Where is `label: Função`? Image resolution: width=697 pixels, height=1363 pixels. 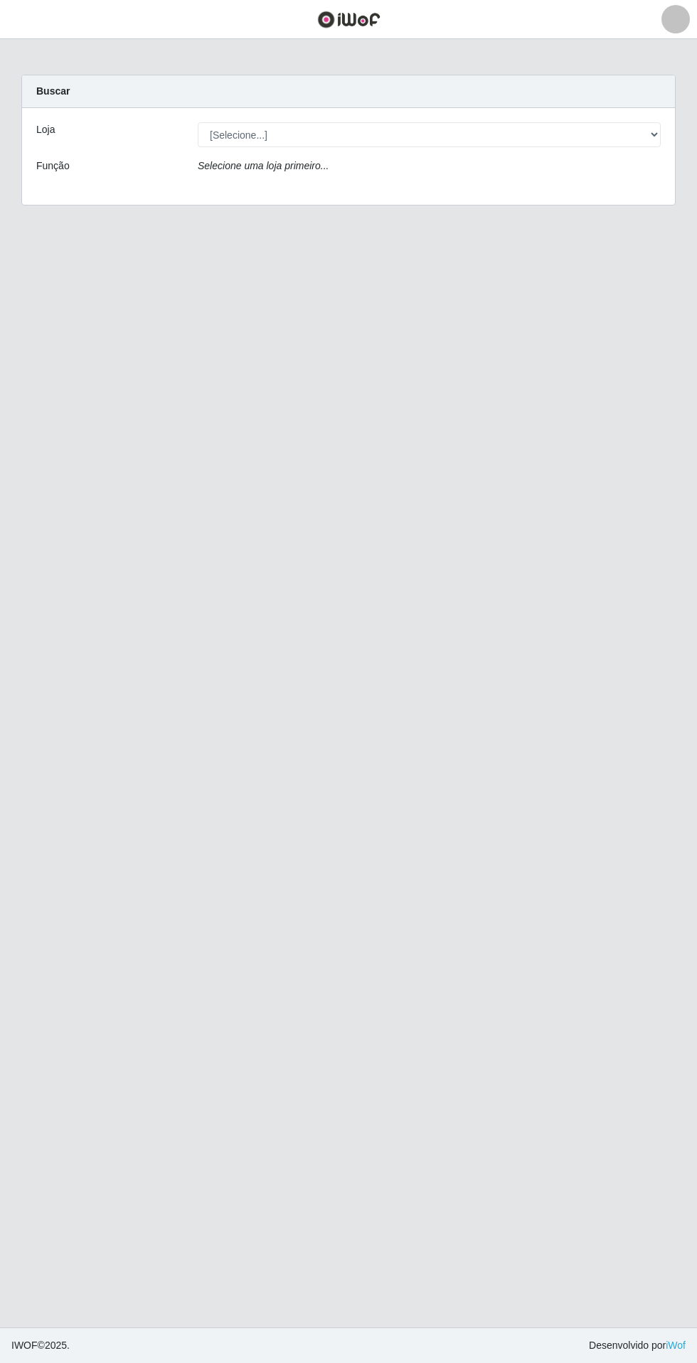
label: Função is located at coordinates (53, 166).